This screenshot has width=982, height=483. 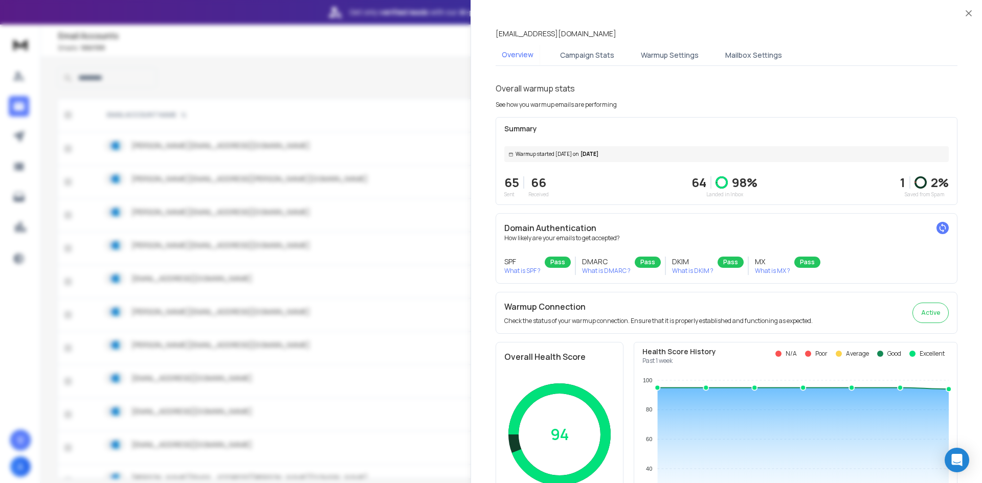 What do you see at coordinates (699, 183) in the screenshot?
I see `p: 64` at bounding box center [699, 183].